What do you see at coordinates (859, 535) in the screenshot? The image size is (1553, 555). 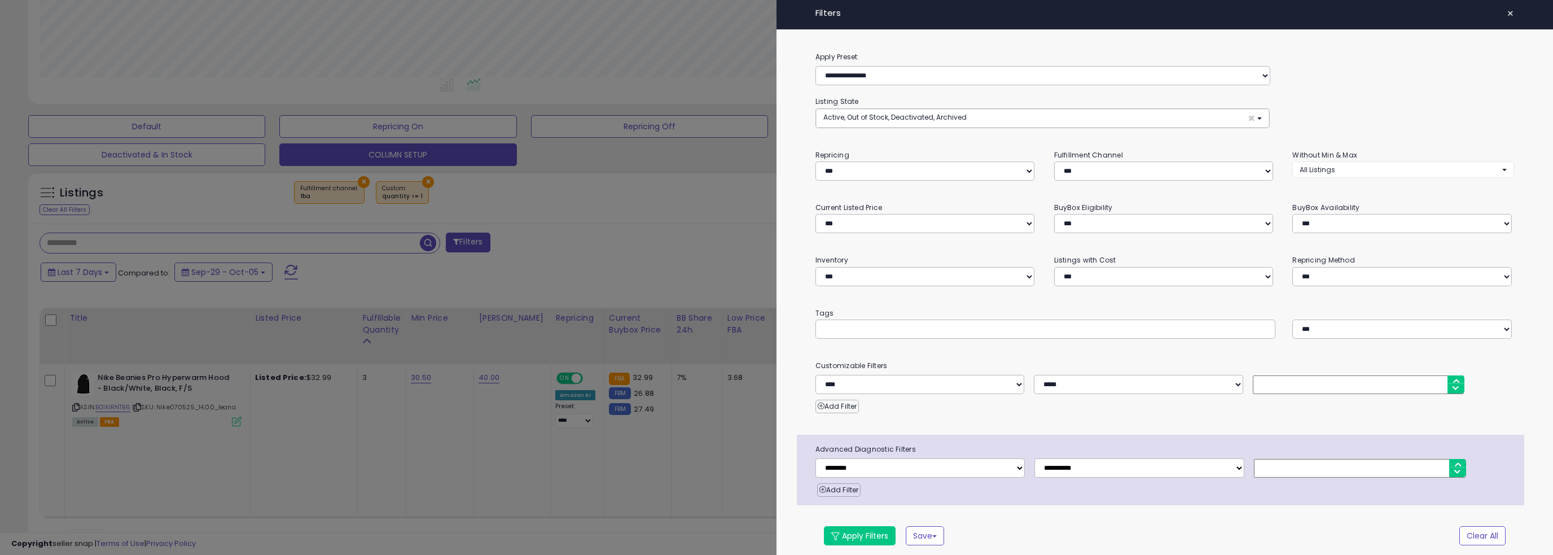 I see `button: Apply Filters` at bounding box center [859, 535].